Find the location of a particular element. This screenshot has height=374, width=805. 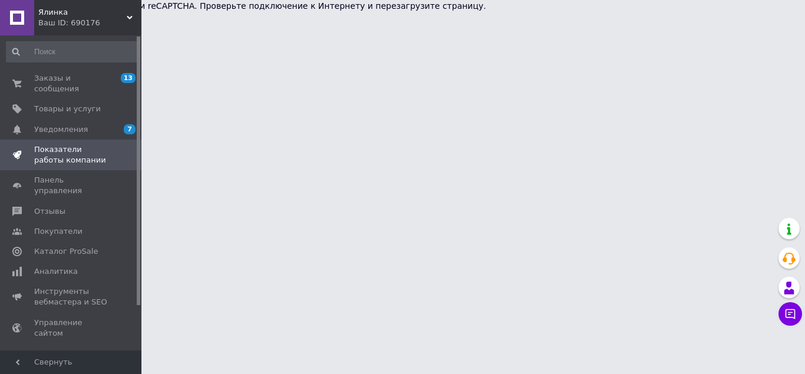

span: Показатели работы компании is located at coordinates (71, 155).